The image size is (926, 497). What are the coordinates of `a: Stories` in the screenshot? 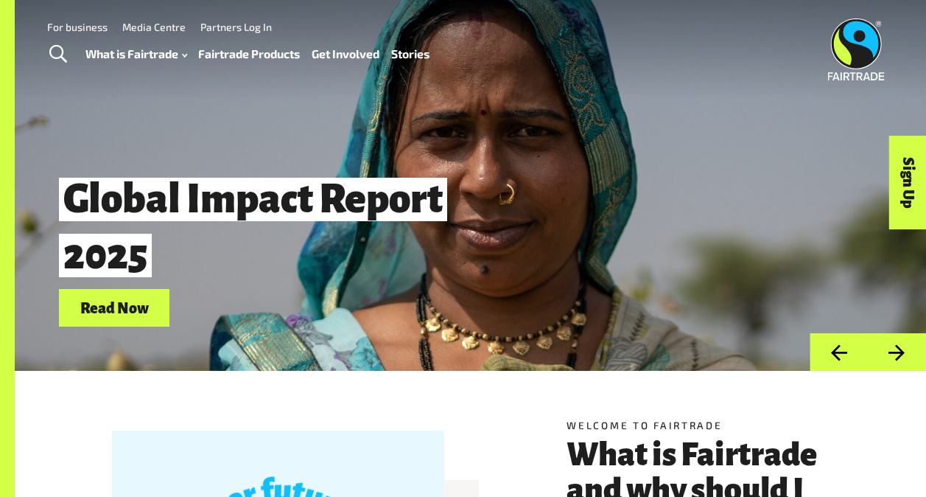 It's located at (410, 54).